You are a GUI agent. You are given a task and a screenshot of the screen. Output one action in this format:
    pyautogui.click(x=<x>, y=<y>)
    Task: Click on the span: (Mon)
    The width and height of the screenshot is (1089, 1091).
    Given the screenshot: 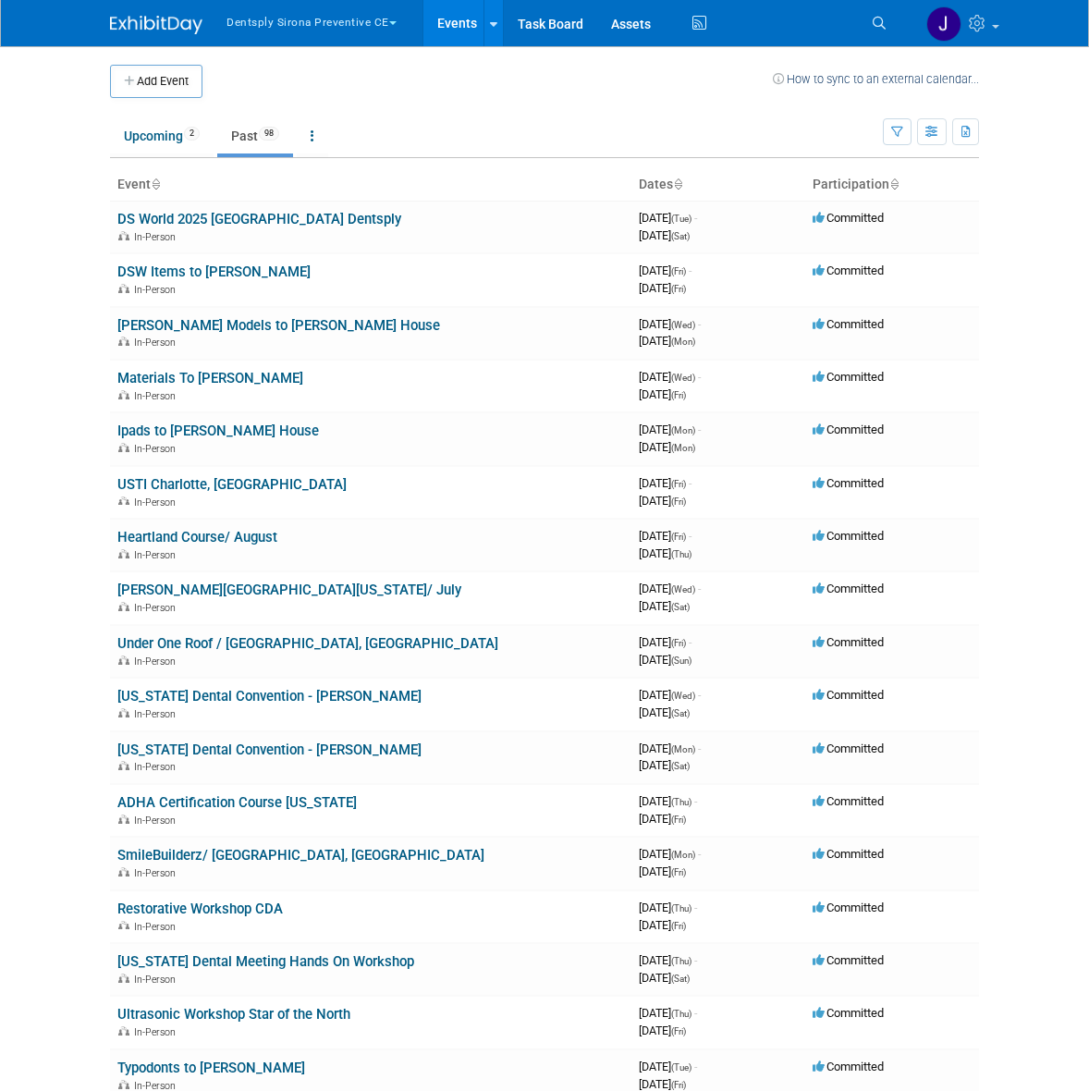 What is the action you would take?
    pyautogui.click(x=683, y=854)
    